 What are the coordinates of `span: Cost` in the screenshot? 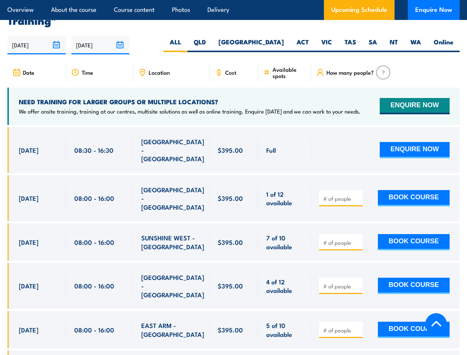 It's located at (231, 72).